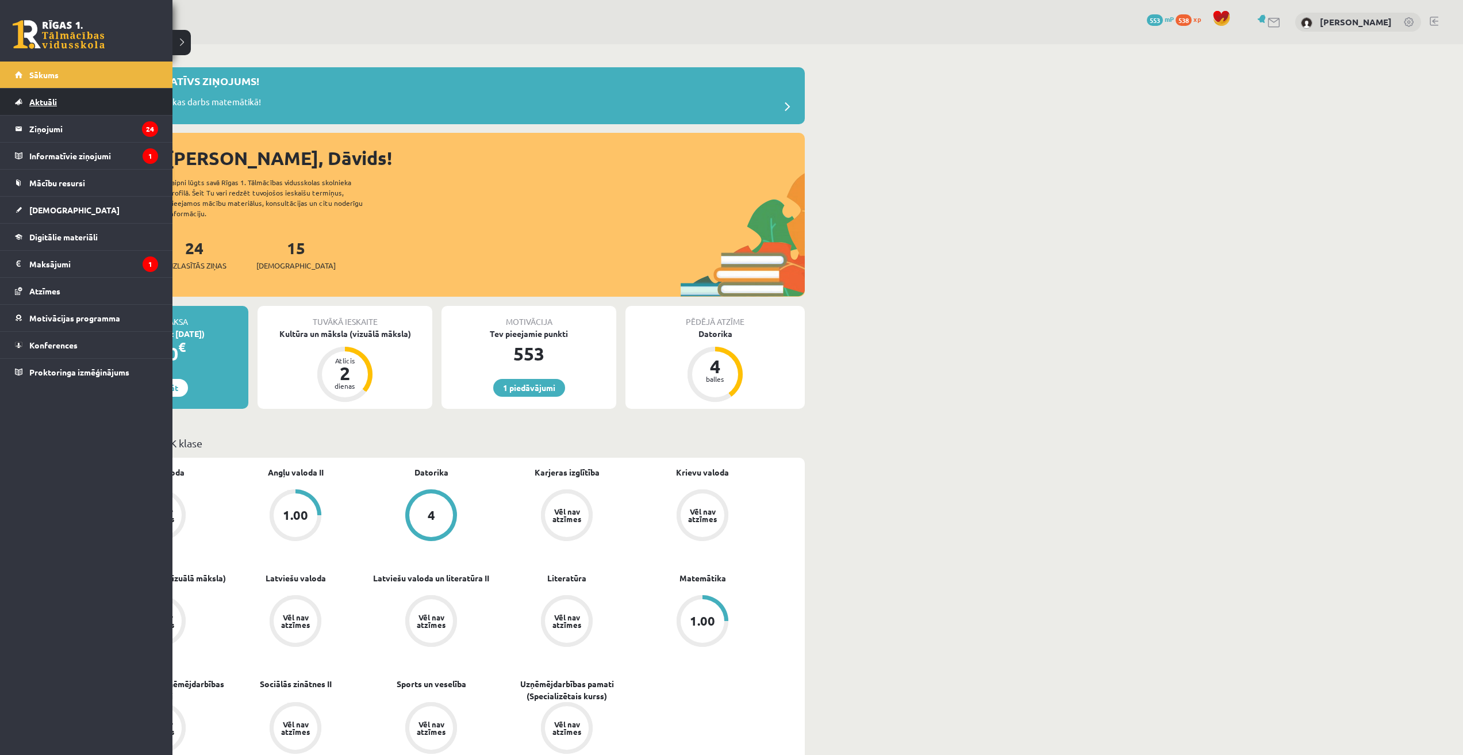 This screenshot has height=755, width=1463. I want to click on div: Tuvākā ieskaite, so click(345, 317).